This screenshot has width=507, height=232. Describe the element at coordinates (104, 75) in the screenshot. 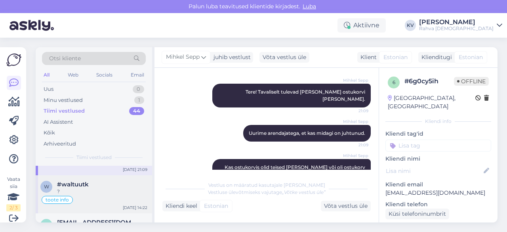

I see `div: Socials` at that location.